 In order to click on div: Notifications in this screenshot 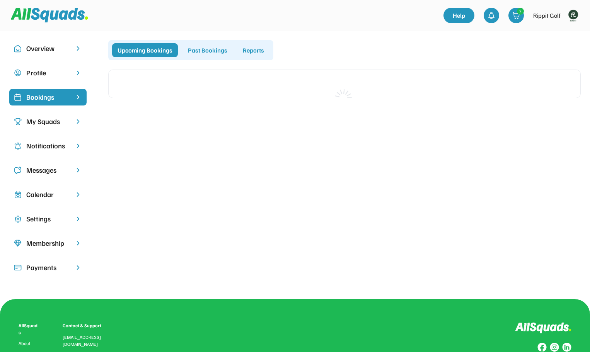, I will do `click(48, 146)`.